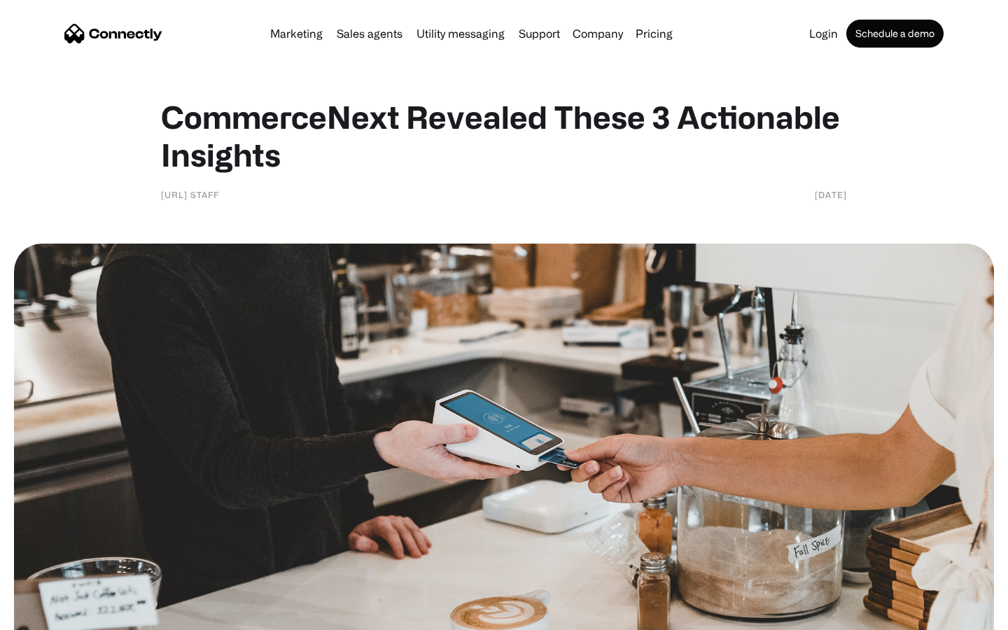 This screenshot has height=630, width=1008. Describe the element at coordinates (369, 34) in the screenshot. I see `a: Sales agents` at that location.